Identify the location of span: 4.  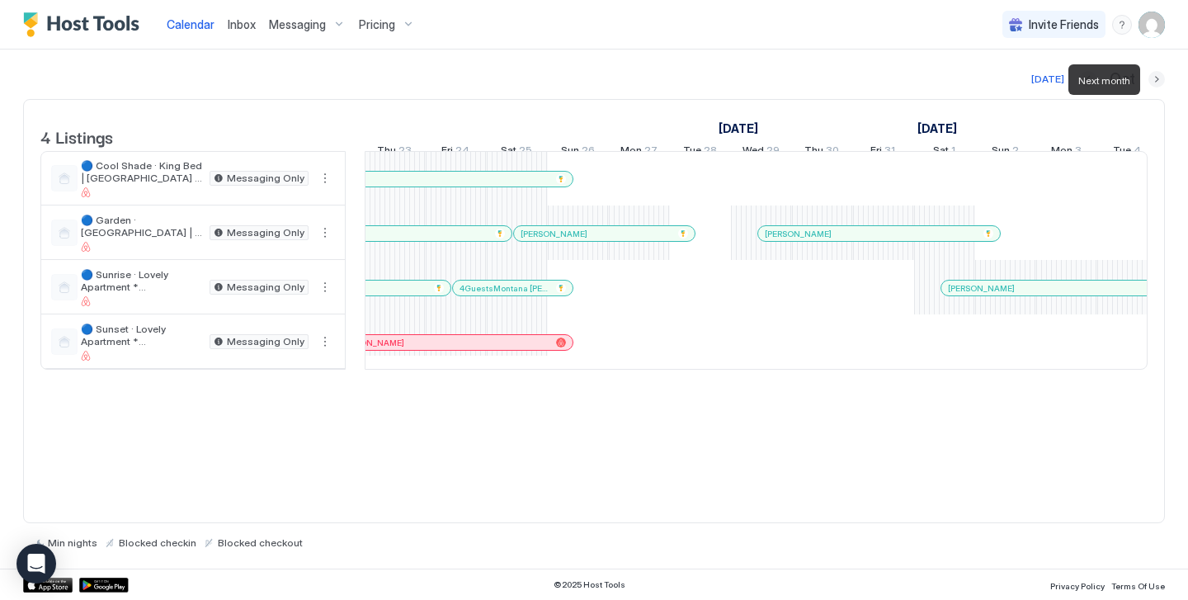
(1137, 152).